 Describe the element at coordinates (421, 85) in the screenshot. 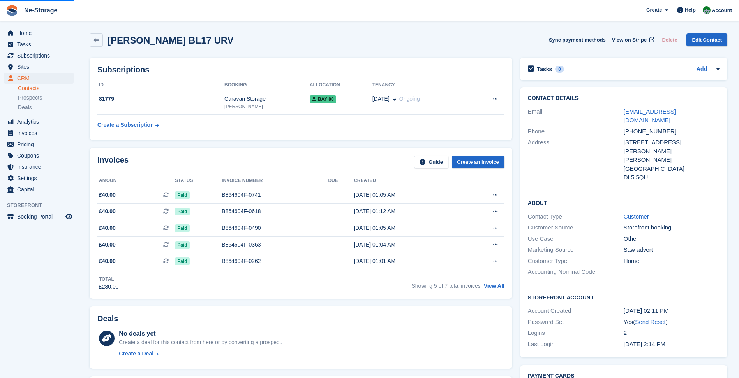

I see `th: Tenancy` at that location.